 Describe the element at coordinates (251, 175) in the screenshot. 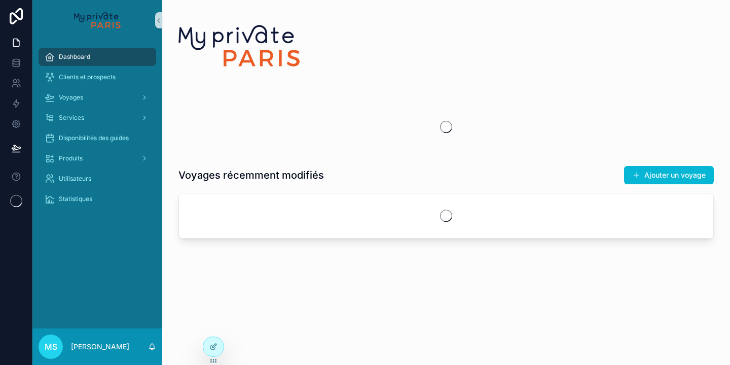

I see `h1: Voyages récemment modifiés` at that location.